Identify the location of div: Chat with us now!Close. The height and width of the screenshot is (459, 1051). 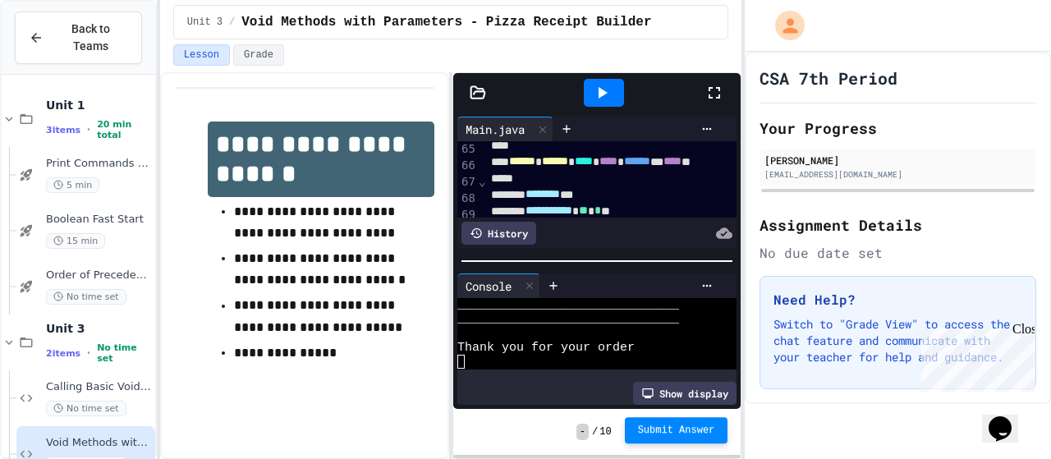
(60, 55).